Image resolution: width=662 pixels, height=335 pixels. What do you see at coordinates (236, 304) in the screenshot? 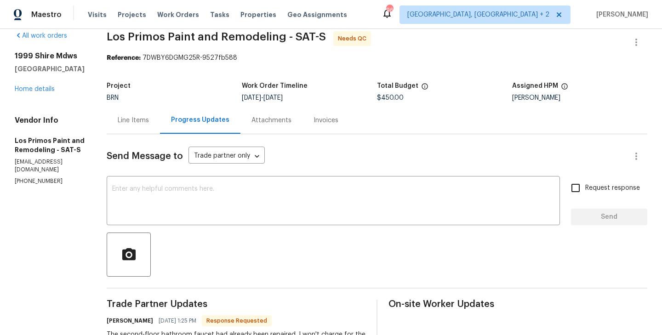
I see `span: Trade Partner Updates` at bounding box center [236, 304].